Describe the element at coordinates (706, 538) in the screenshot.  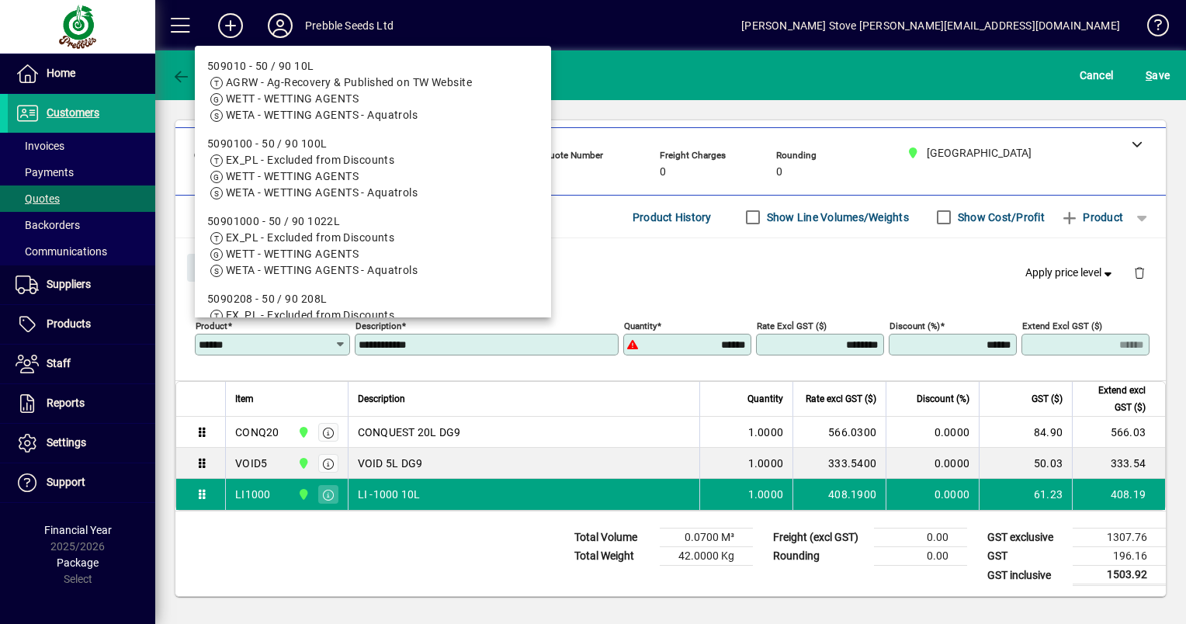
I see `td: 0.0700 M³` at that location.